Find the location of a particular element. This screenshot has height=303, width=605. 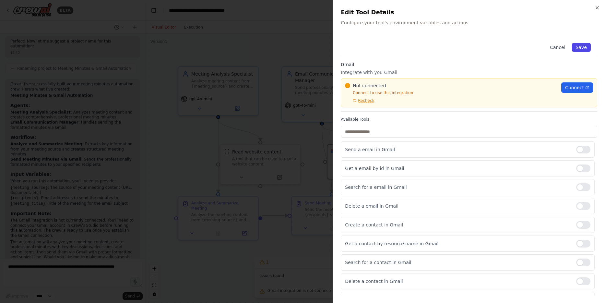

button: Recheck is located at coordinates (360, 101).